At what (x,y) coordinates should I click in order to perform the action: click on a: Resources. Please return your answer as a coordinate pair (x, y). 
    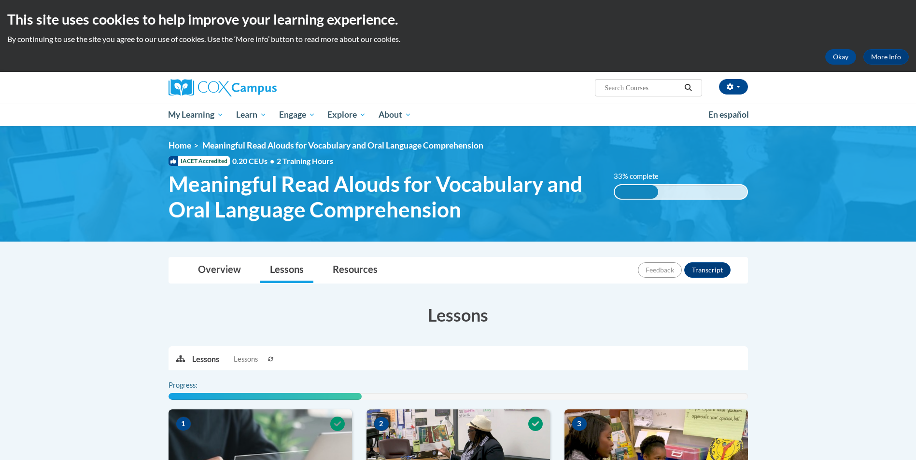
    Looking at the image, I should click on (355, 270).